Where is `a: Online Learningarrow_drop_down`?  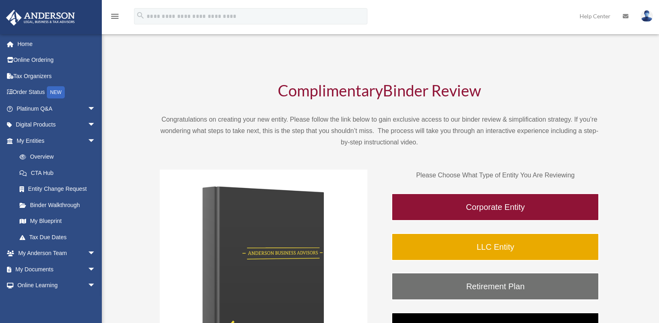
a: Online Learningarrow_drop_down is located at coordinates (57, 286).